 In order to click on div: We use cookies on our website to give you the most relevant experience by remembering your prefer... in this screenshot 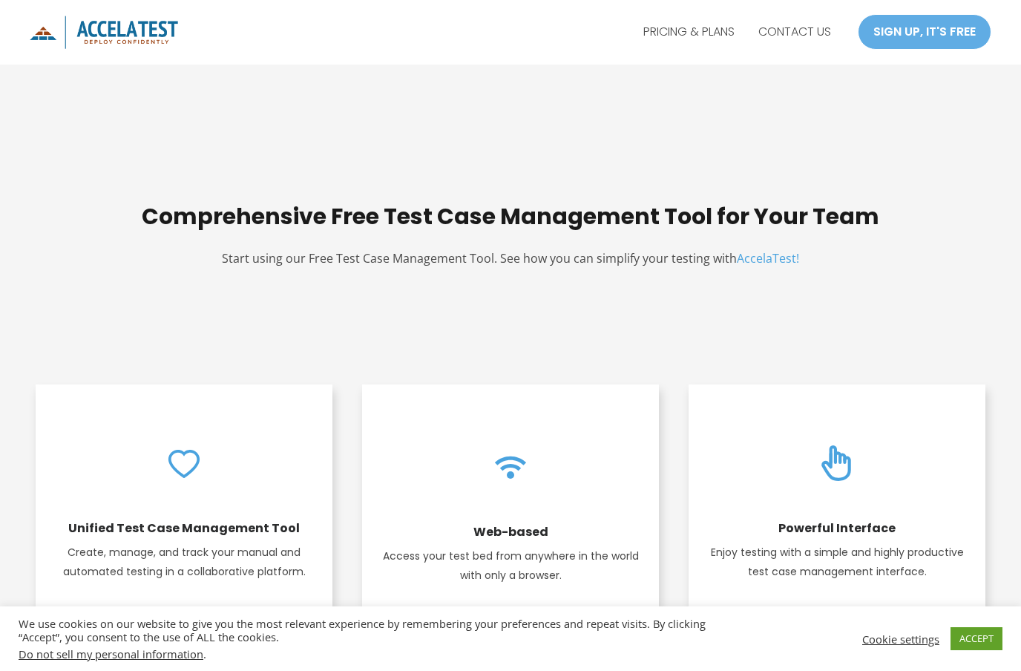, I will do `click(363, 638)`.